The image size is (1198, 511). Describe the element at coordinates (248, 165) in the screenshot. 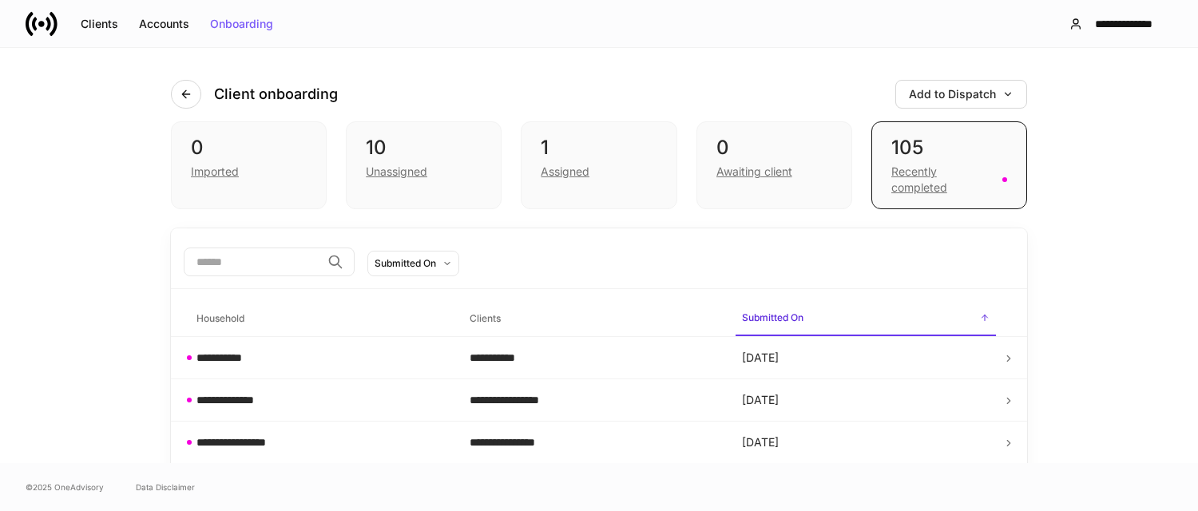

I see `div: 0Imported` at that location.